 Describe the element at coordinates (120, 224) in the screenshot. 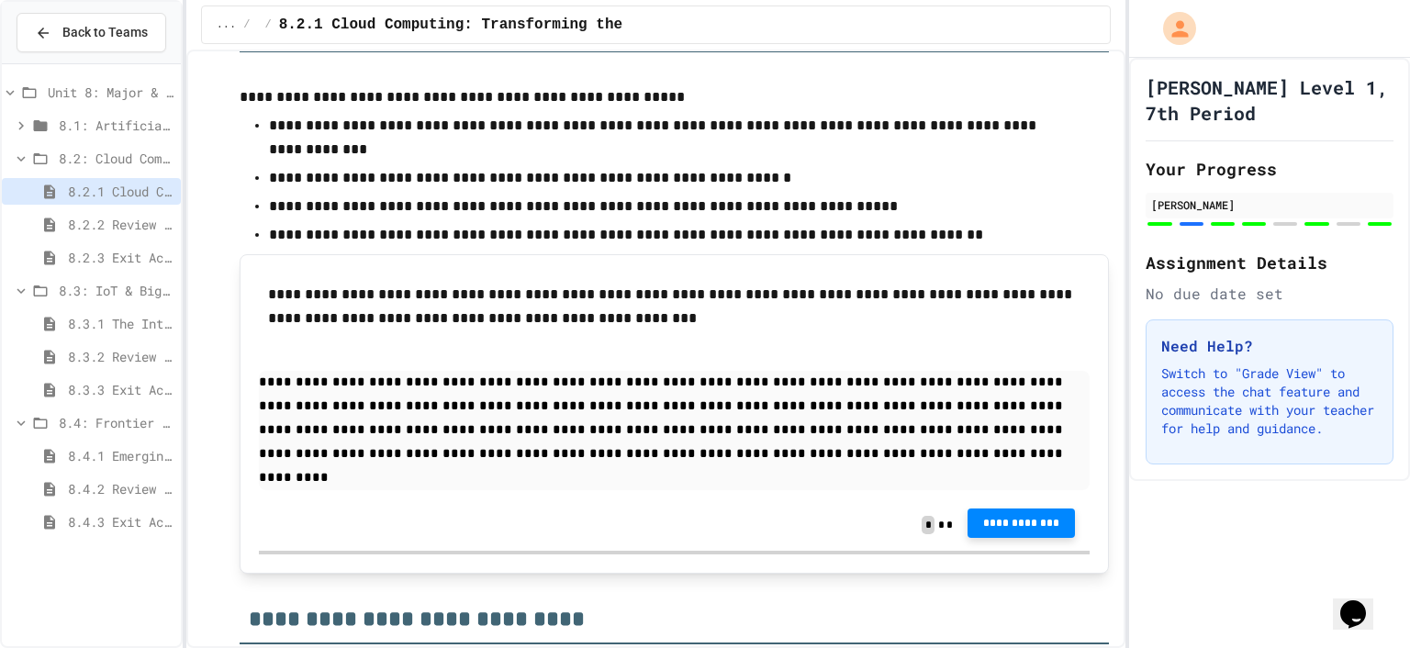

I see `span: 8.2.2 Review - Cloud Computing` at that location.